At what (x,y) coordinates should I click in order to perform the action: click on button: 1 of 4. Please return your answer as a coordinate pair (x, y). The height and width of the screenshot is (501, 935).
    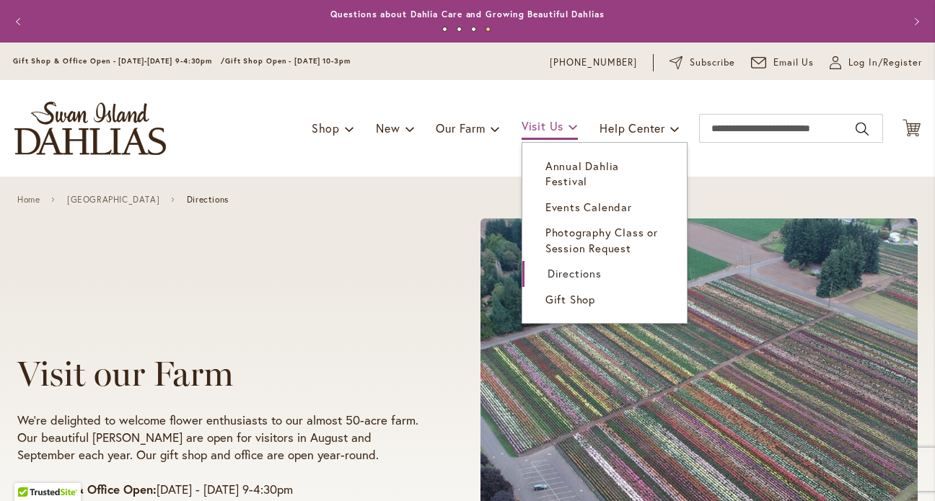
    Looking at the image, I should click on (444, 29).